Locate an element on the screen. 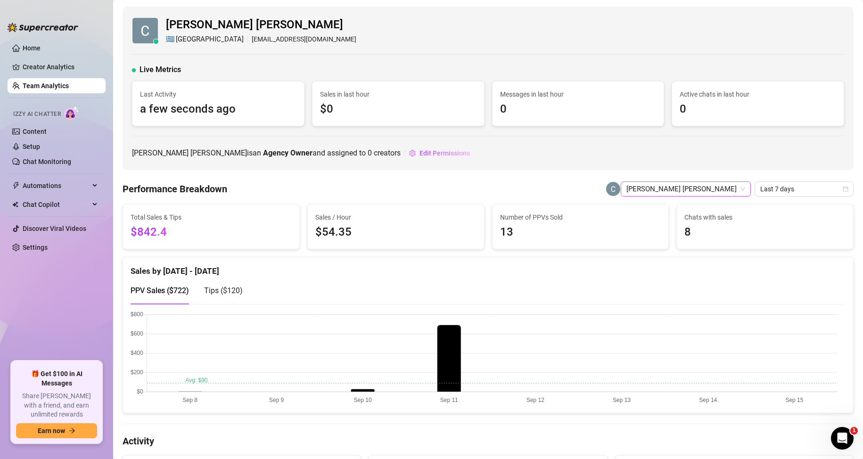  button: Edit Permissions is located at coordinates (439, 153).